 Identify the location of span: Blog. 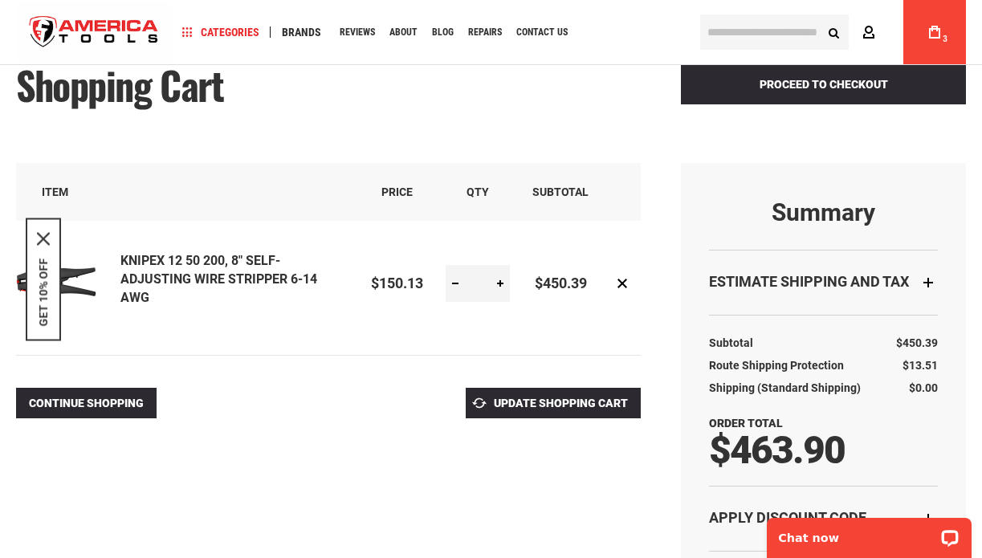
(442, 32).